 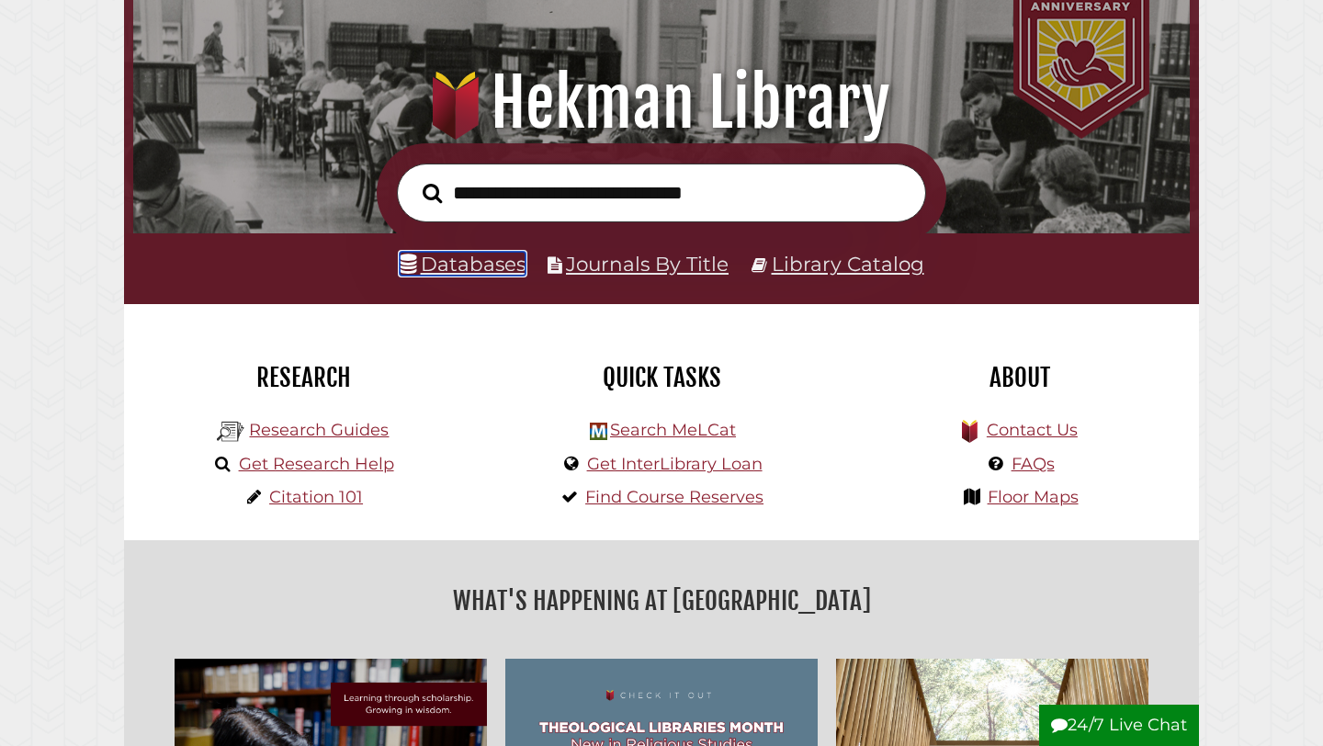 I want to click on h2: About, so click(x=1020, y=378).